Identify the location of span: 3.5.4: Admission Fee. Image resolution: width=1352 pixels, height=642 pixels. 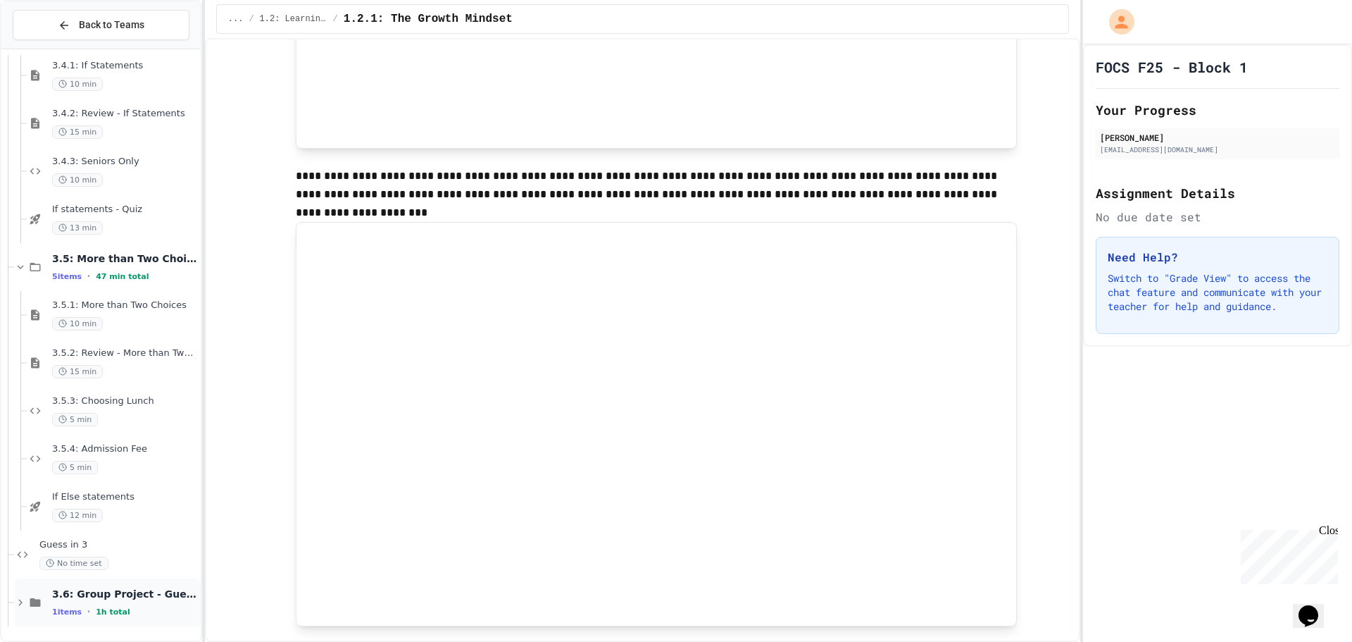
(125, 449).